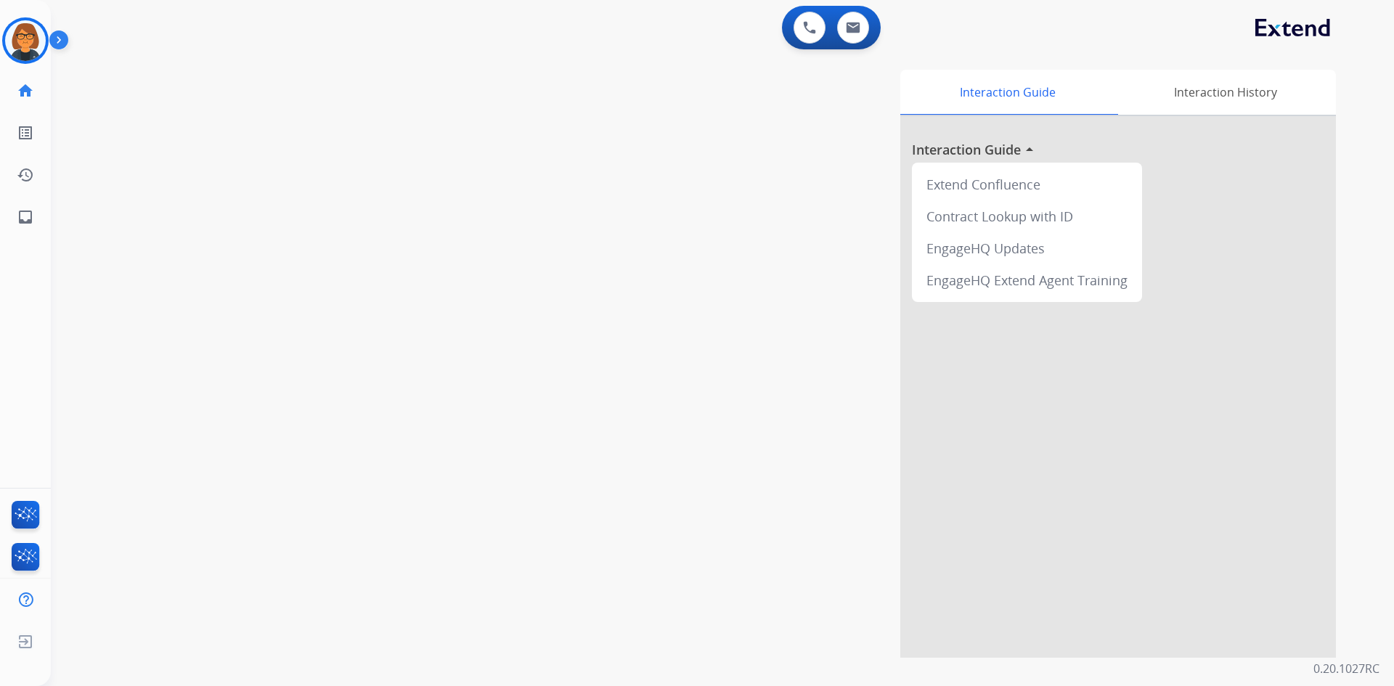  Describe the element at coordinates (25, 217) in the screenshot. I see `mat-icon: inbox` at that location.